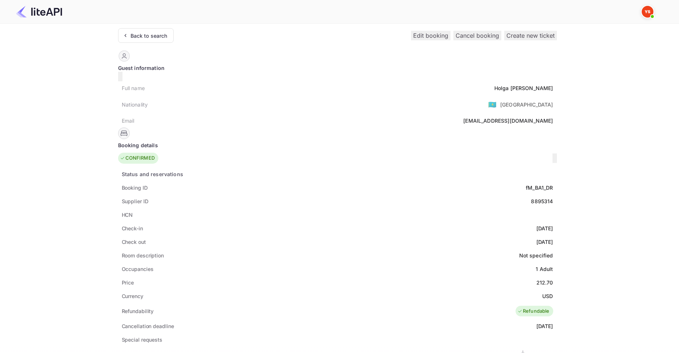 This screenshot has height=353, width=679. What do you see at coordinates (135, 187) in the screenshot?
I see `div: Booking ID` at bounding box center [135, 187].